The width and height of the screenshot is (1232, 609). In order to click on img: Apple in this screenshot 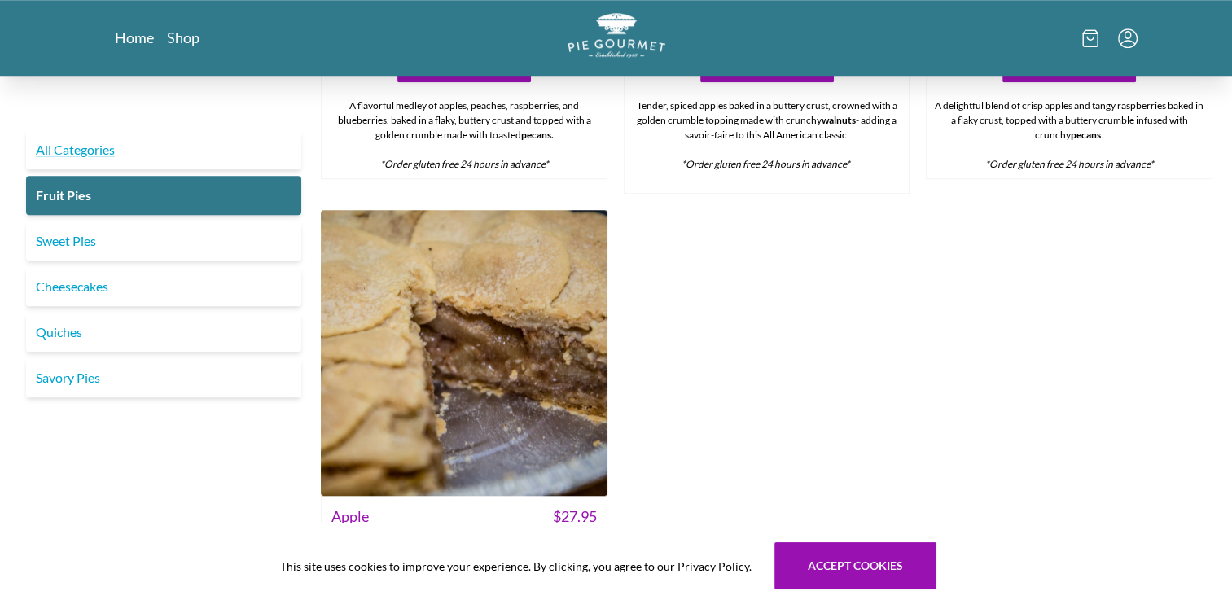, I will do `click(464, 354)`.